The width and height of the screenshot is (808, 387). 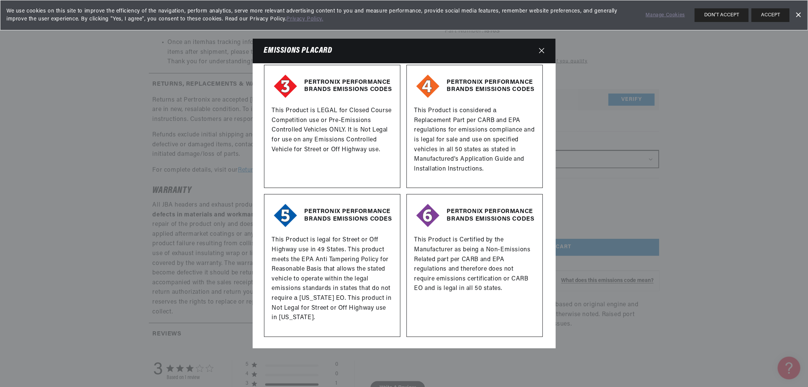 What do you see at coordinates (298, 51) in the screenshot?
I see `h3: EMISSIONS PLACARD` at bounding box center [298, 51].